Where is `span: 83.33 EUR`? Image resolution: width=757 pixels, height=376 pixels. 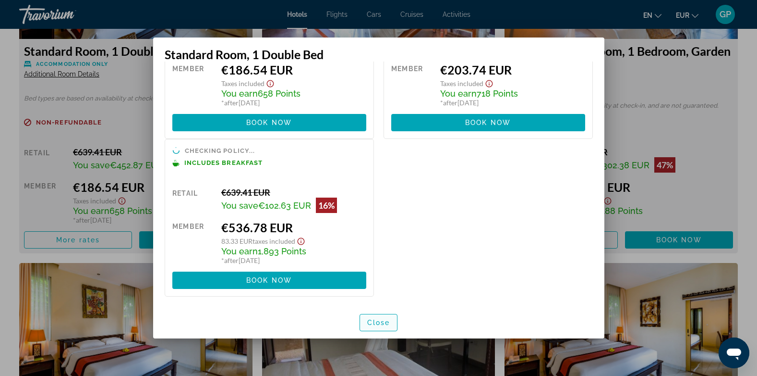 span: 83.33 EUR is located at coordinates (237, 241).